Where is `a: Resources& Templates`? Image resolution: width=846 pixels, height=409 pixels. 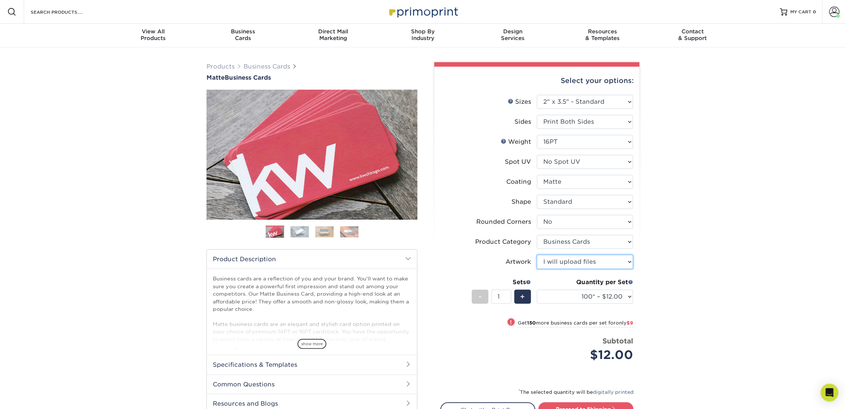
a: Resources& Templates is located at coordinates (603, 36).